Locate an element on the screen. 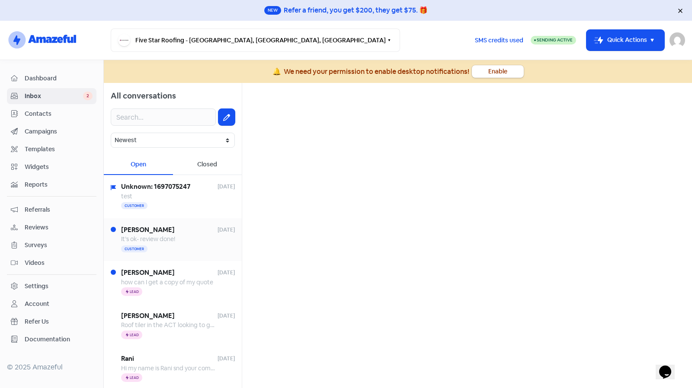 The width and height of the screenshot is (692, 388). a: 🔔We need your permission to enable desktop notifications!Enable is located at coordinates (398, 71).